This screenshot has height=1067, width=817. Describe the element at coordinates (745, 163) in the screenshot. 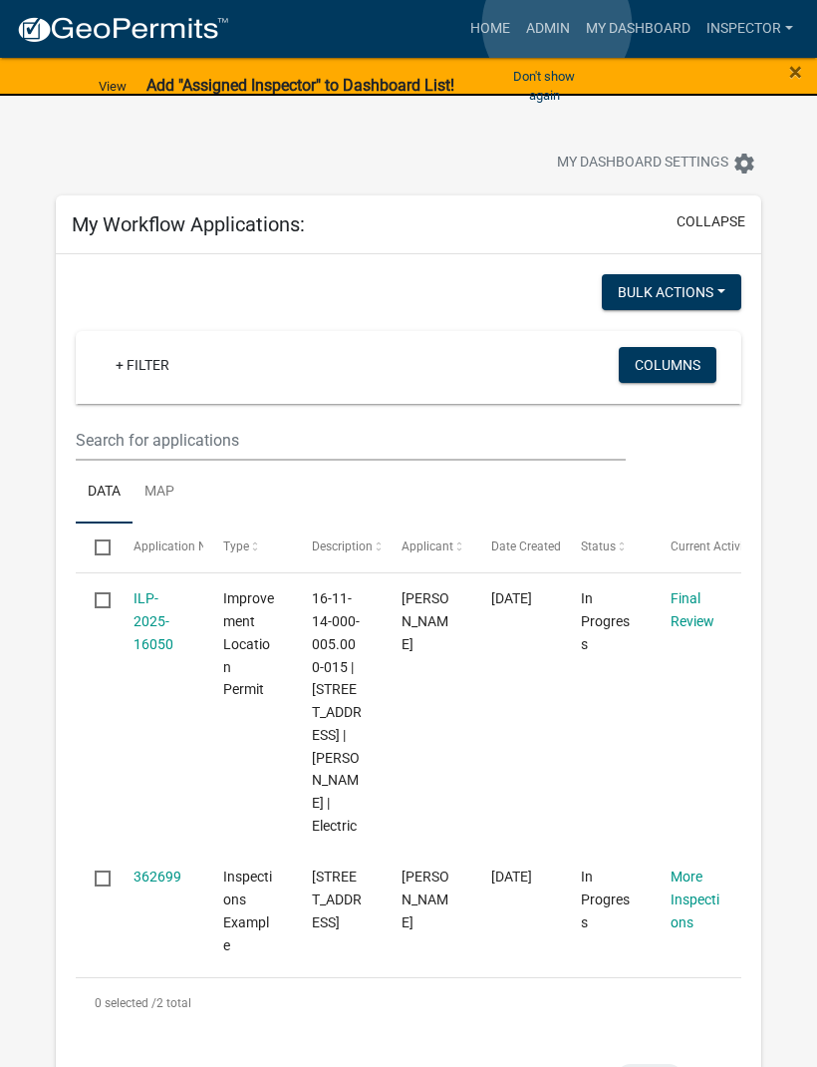

I see `i: settings` at that location.